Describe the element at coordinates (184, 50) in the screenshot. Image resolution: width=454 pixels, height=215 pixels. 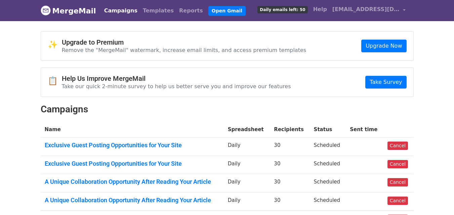
I see `p: Remove the "MergeMail" watermark, increase email limits, and access premium templates` at that location.